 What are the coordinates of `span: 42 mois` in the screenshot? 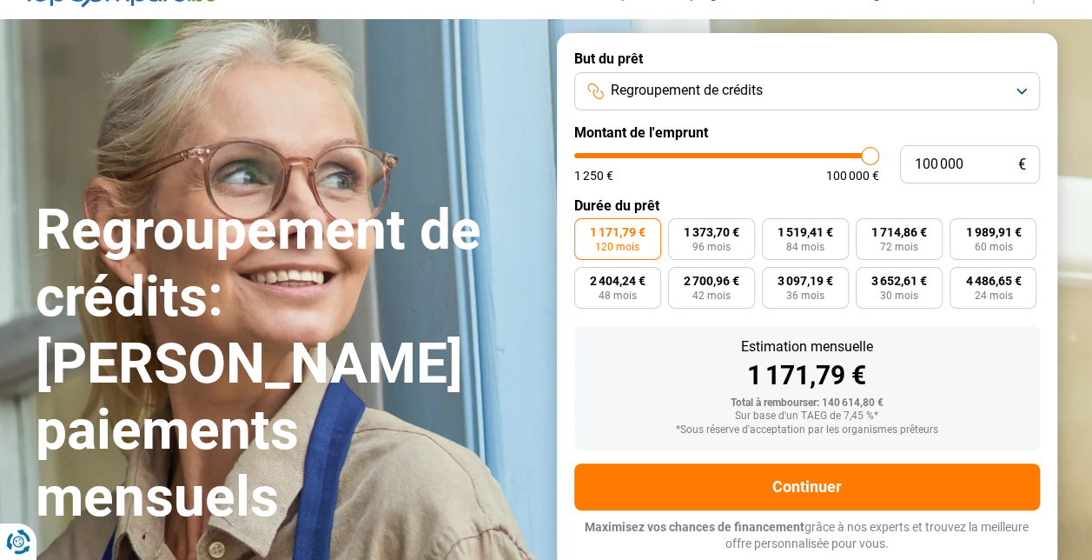 It's located at (712, 295).